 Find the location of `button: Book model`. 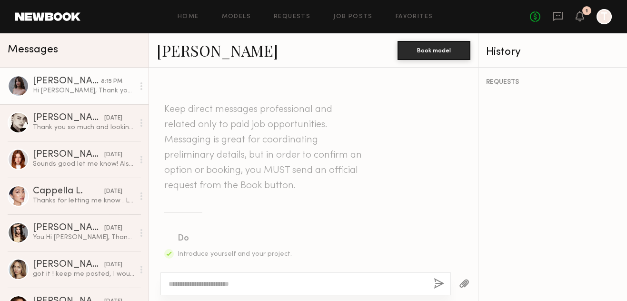

button: Book model is located at coordinates (434, 50).